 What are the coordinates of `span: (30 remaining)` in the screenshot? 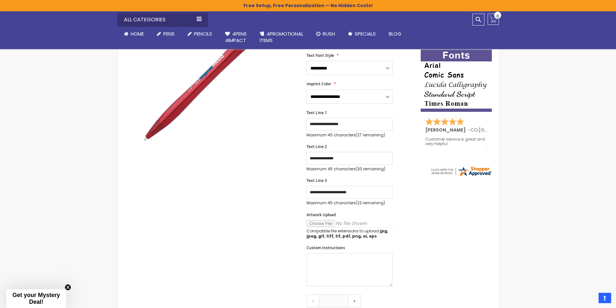 It's located at (371, 169).